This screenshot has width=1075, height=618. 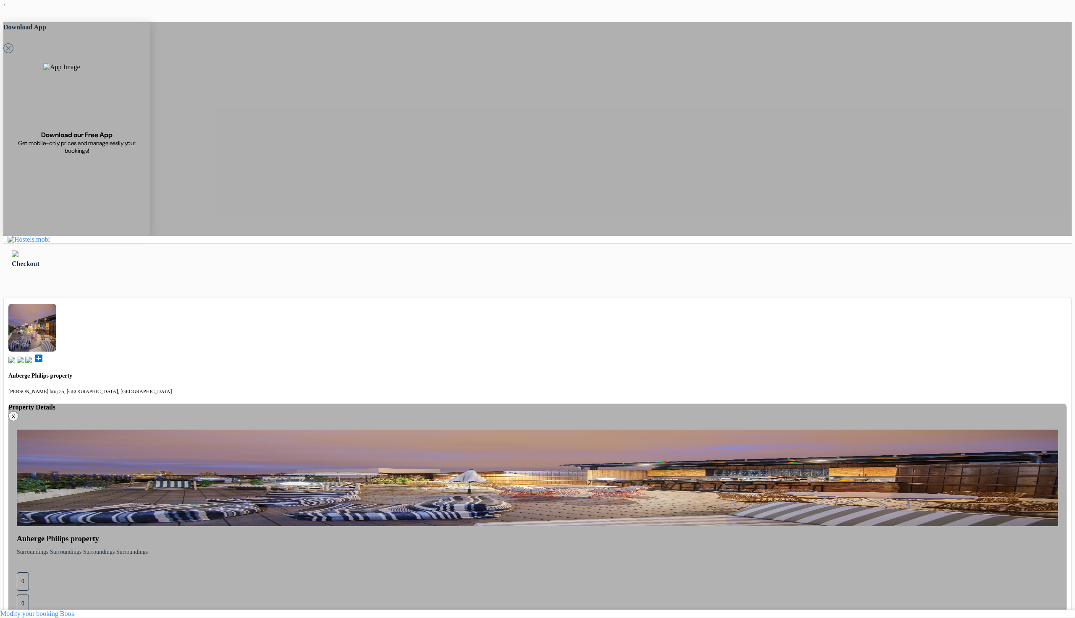 What do you see at coordinates (39, 361) in the screenshot?
I see `a: add_box` at bounding box center [39, 361].